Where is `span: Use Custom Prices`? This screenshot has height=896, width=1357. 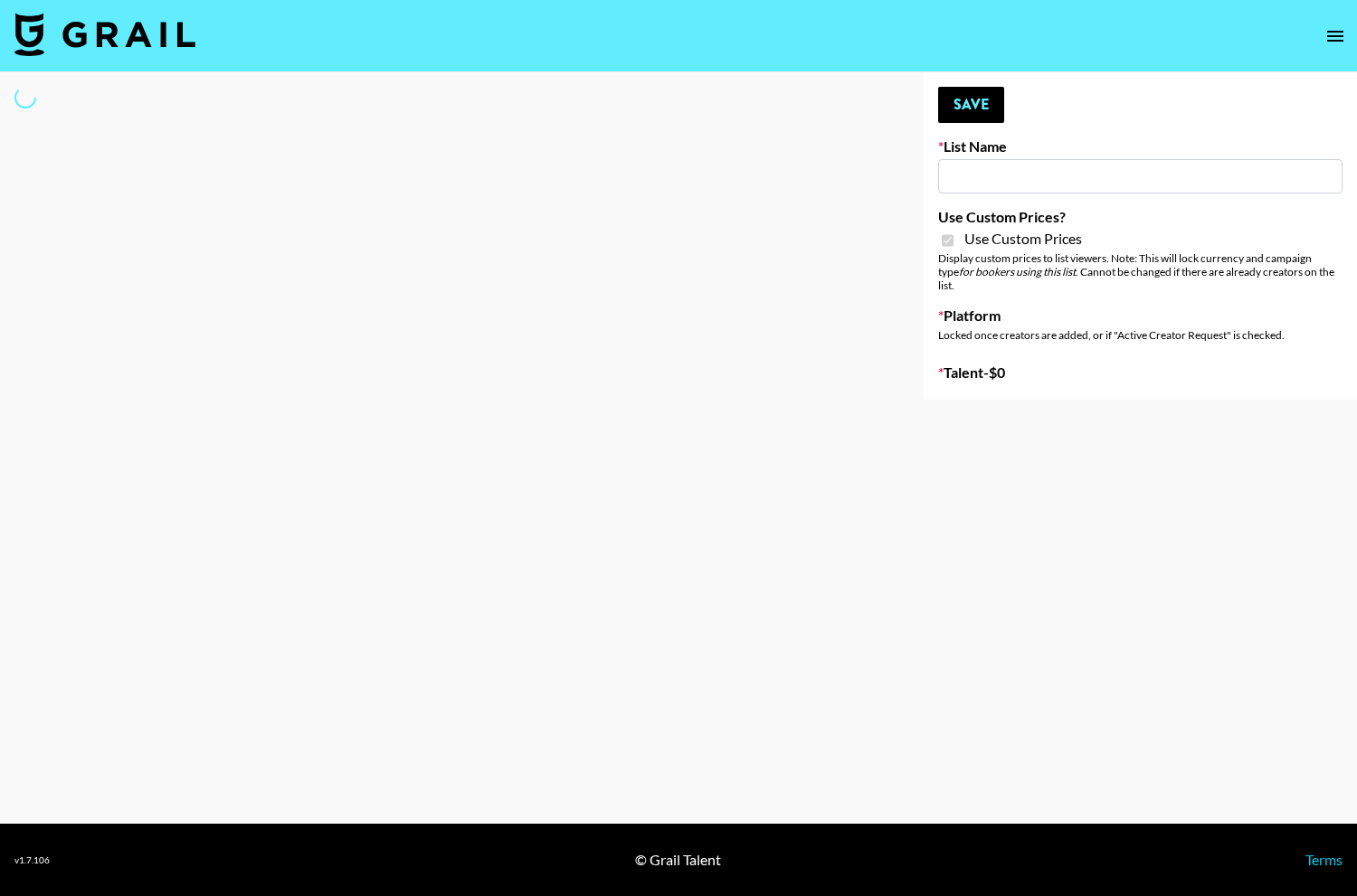
span: Use Custom Prices is located at coordinates (1023, 239).